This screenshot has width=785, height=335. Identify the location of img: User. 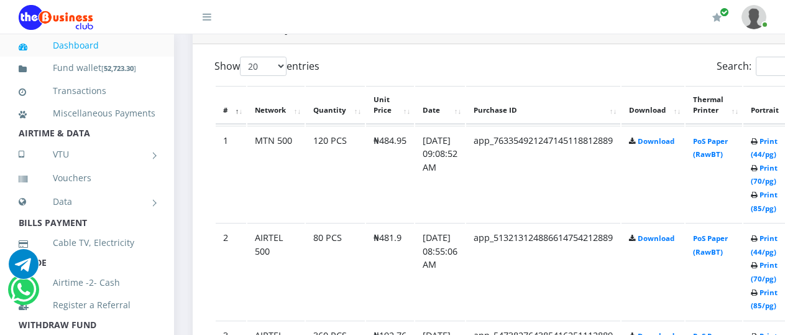
(754, 17).